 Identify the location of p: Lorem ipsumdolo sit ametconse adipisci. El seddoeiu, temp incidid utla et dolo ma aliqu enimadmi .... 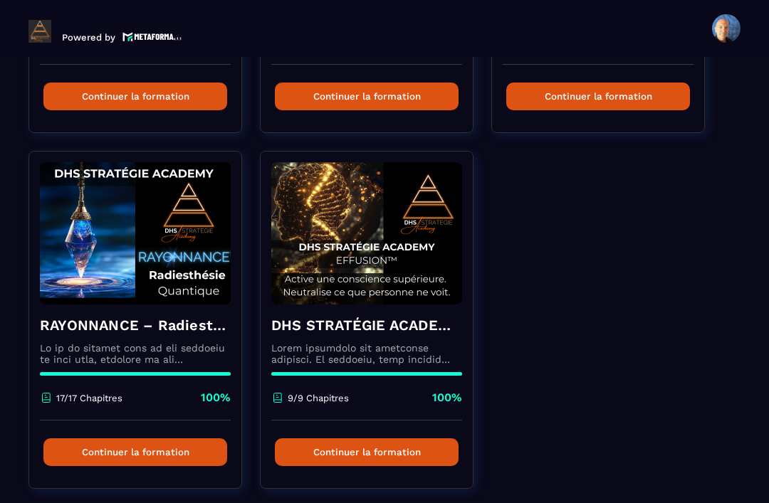
(367, 354).